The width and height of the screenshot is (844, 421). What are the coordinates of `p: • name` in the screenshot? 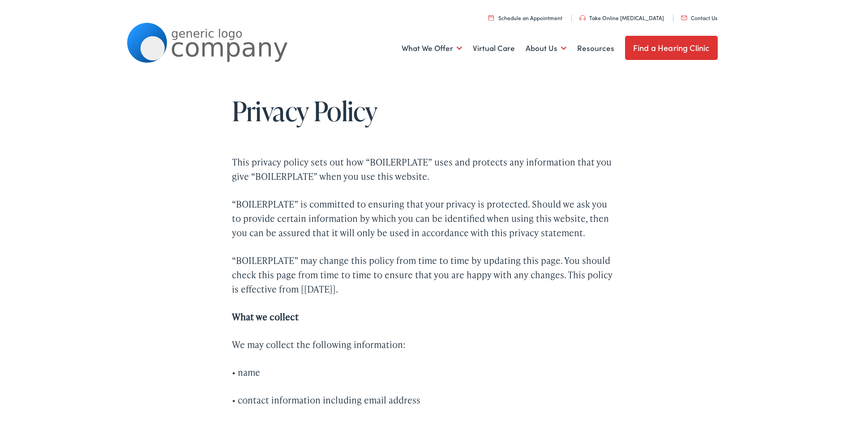 It's located at (422, 372).